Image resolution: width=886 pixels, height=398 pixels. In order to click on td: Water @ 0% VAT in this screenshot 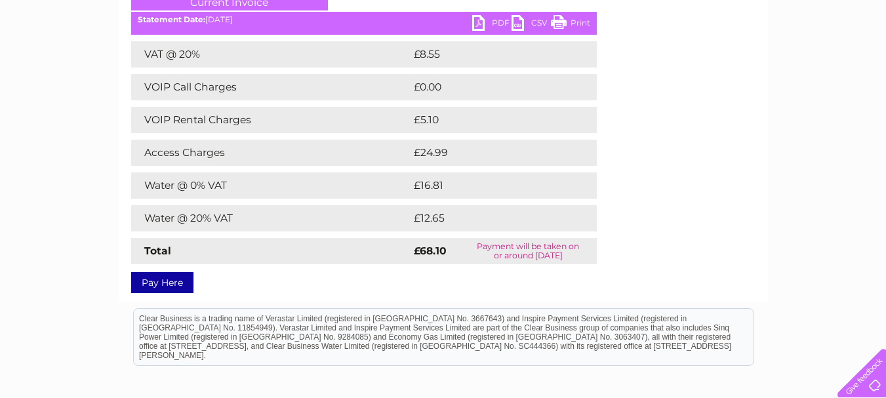, I will do `click(271, 186)`.